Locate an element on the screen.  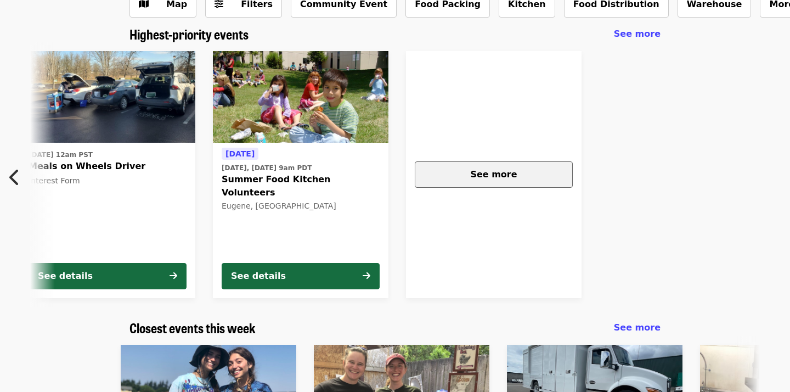
span: Summer Food Kitchen Volunteers is located at coordinates (301, 186).